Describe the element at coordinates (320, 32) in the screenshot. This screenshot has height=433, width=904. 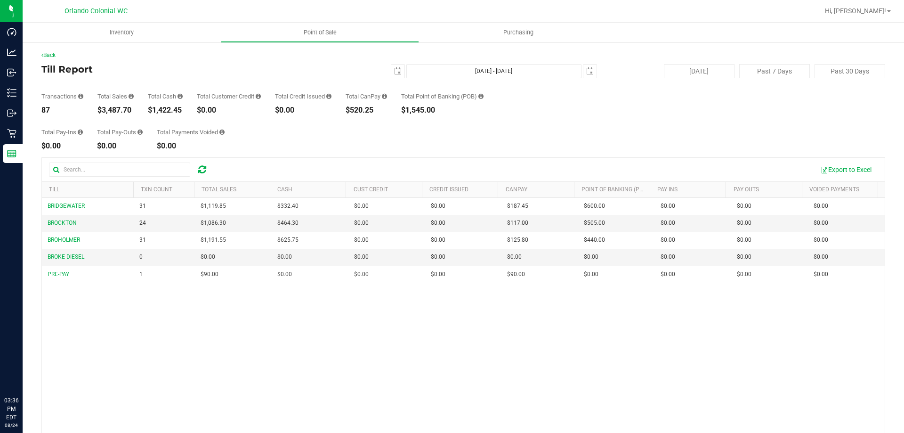
I see `span: Point of Sale` at that location.